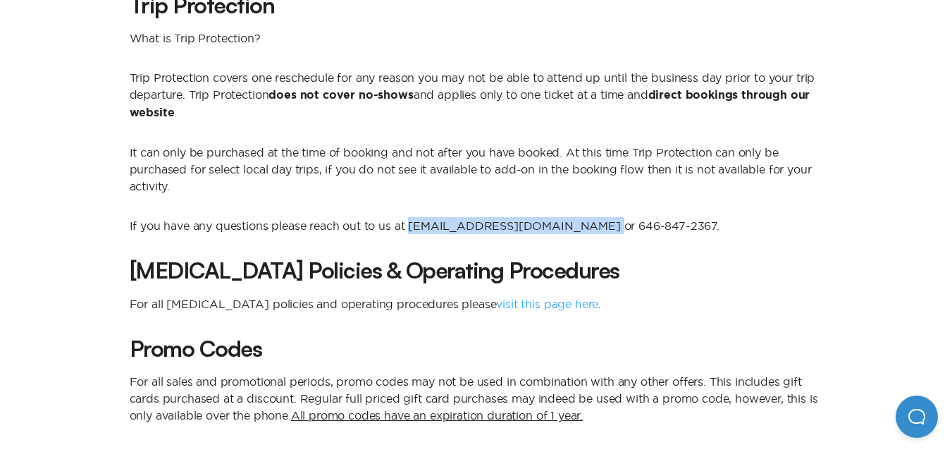  Describe the element at coordinates (386, 95) in the screenshot. I see `strong: no-shows` at that location.